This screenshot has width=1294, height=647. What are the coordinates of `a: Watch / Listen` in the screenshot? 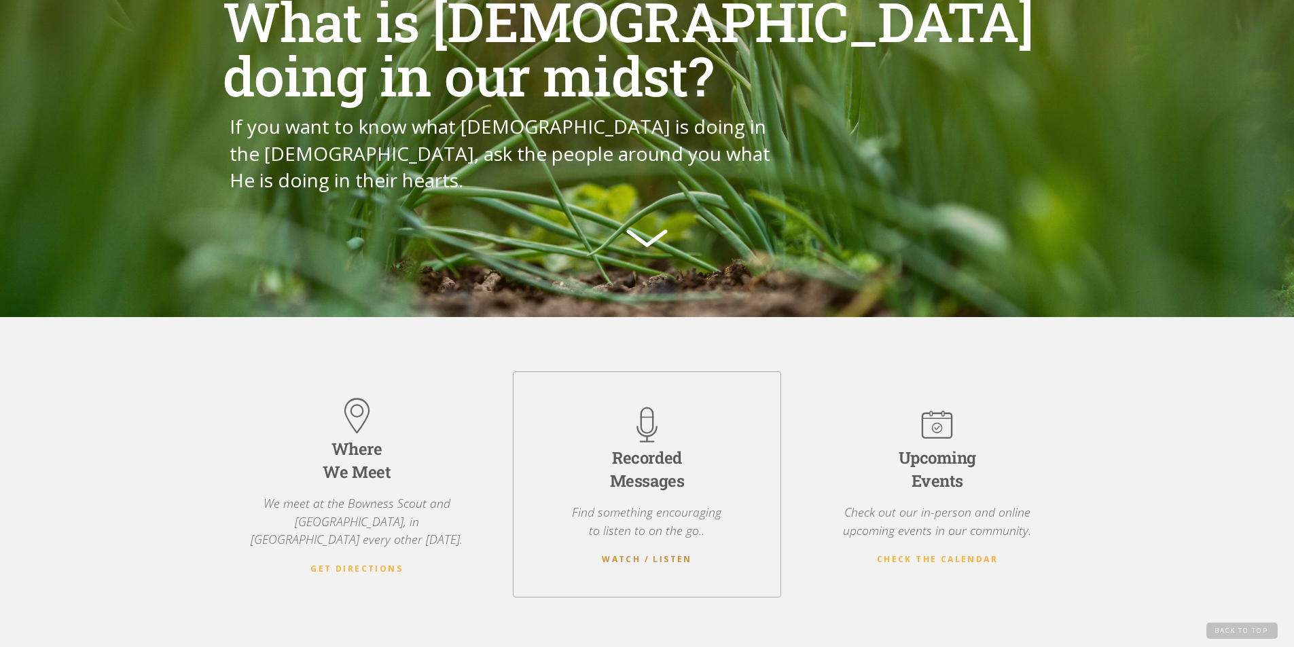 It's located at (647, 560).